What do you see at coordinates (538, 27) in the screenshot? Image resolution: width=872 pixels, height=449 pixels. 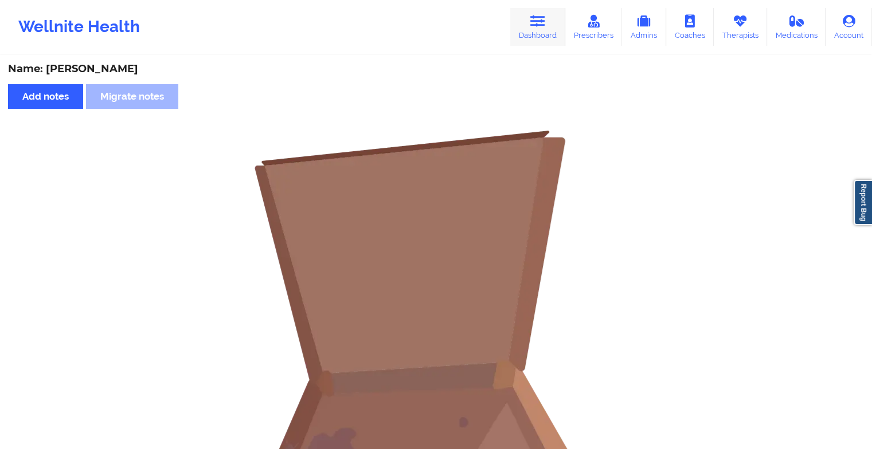 I see `a: Dashboard` at bounding box center [538, 27].